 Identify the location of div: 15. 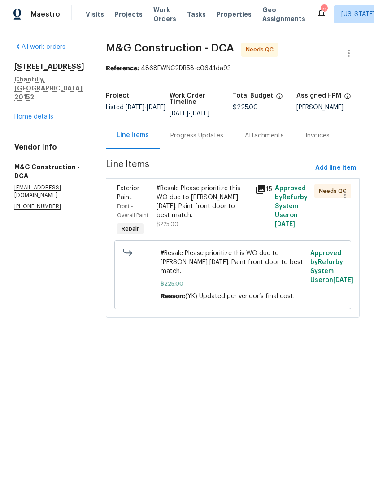
(262, 189).